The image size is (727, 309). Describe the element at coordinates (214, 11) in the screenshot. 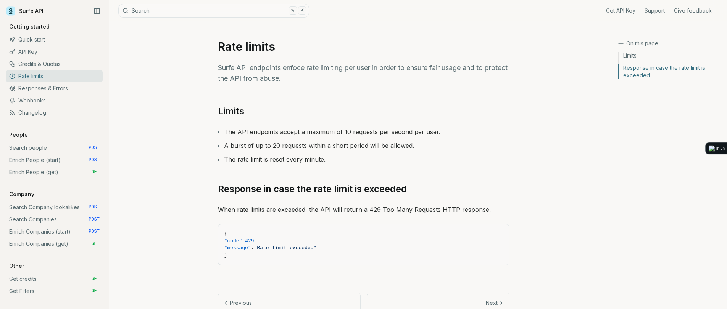

I see `button: Search⌘K` at that location.